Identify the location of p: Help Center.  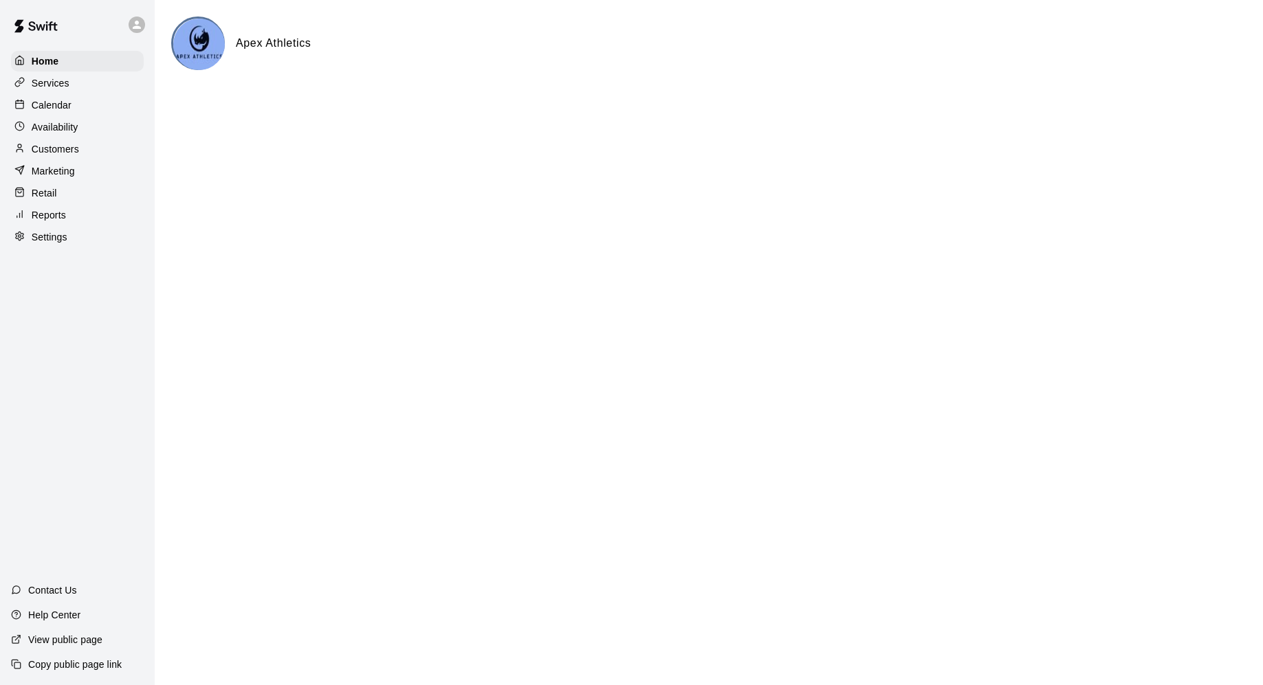
(54, 615).